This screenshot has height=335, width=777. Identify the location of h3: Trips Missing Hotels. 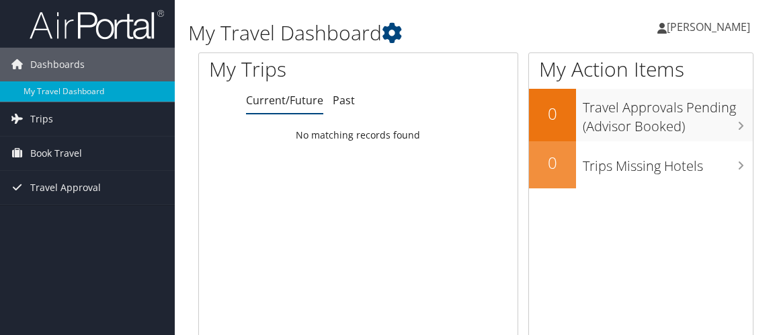
(668, 163).